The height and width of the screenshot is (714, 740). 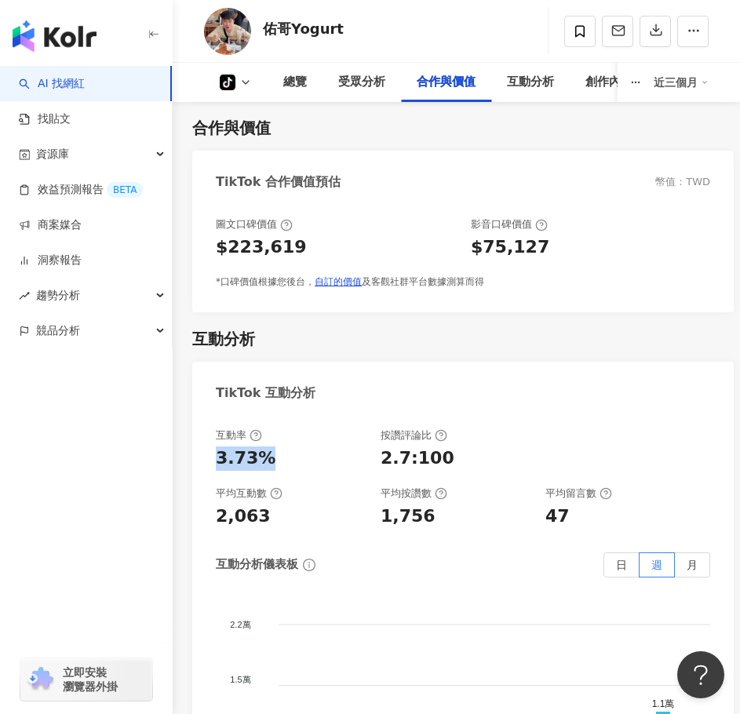 I want to click on div: 47, so click(x=557, y=516).